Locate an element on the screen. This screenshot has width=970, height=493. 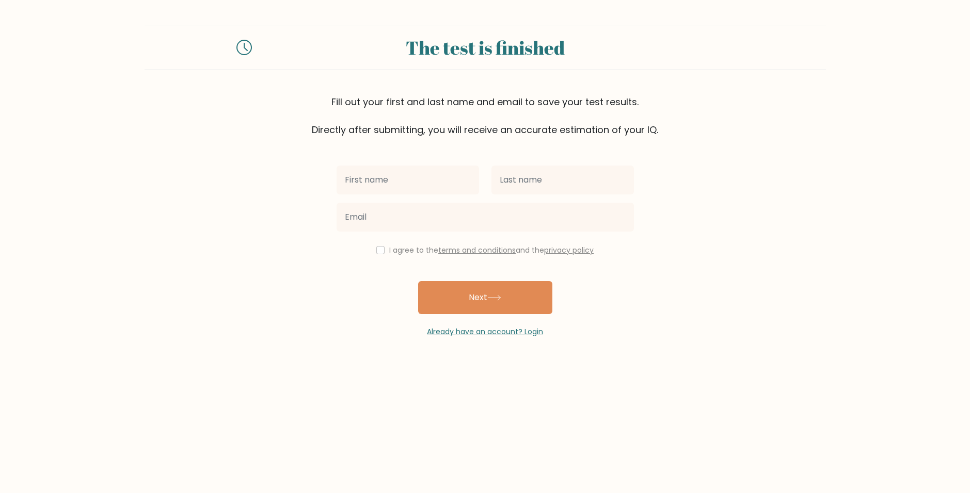
button: Next is located at coordinates (485, 298).